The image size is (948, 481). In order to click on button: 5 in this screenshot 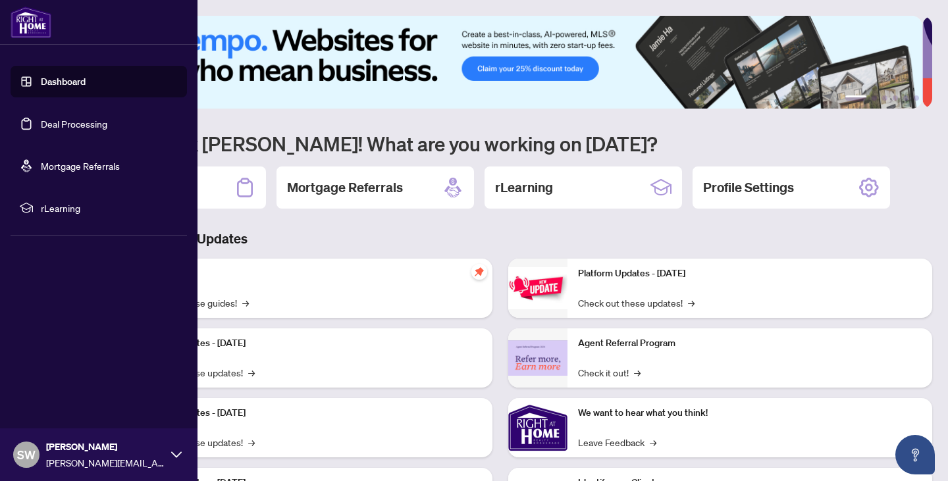, I will do `click(906, 98)`.